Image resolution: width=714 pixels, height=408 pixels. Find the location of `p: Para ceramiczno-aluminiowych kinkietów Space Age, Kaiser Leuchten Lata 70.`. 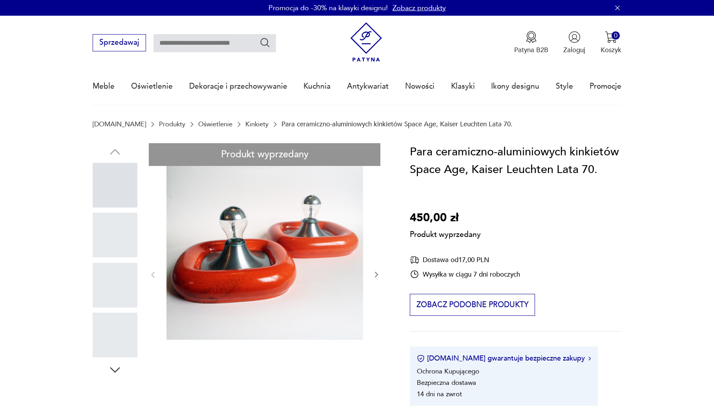

p: Para ceramiczno-aluminiowych kinkietów Space Age, Kaiser Leuchten Lata 70. is located at coordinates (397, 124).